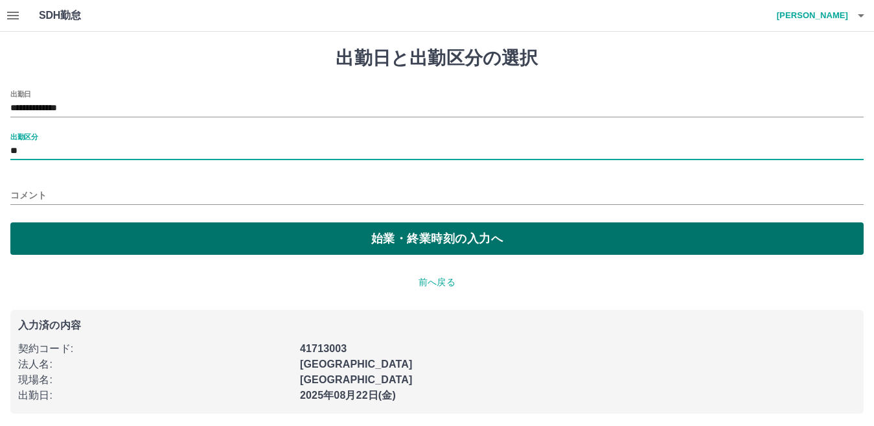  Describe the element at coordinates (437, 282) in the screenshot. I see `p: 前へ戻る` at that location.